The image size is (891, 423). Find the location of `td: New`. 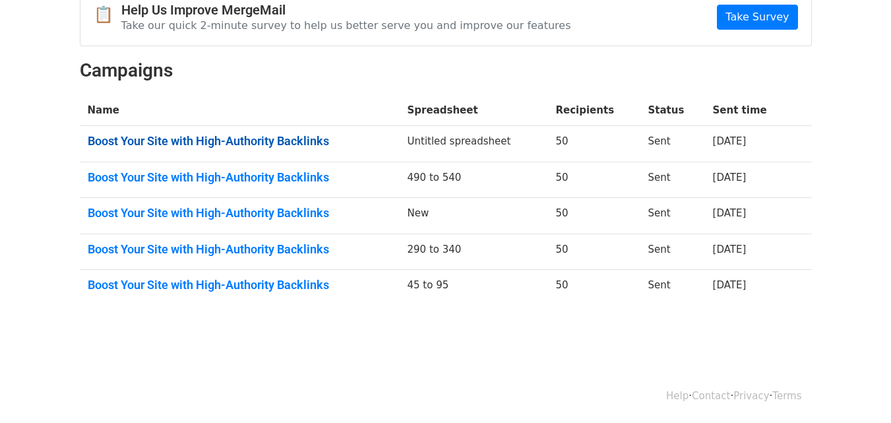

td: New is located at coordinates (474, 216).